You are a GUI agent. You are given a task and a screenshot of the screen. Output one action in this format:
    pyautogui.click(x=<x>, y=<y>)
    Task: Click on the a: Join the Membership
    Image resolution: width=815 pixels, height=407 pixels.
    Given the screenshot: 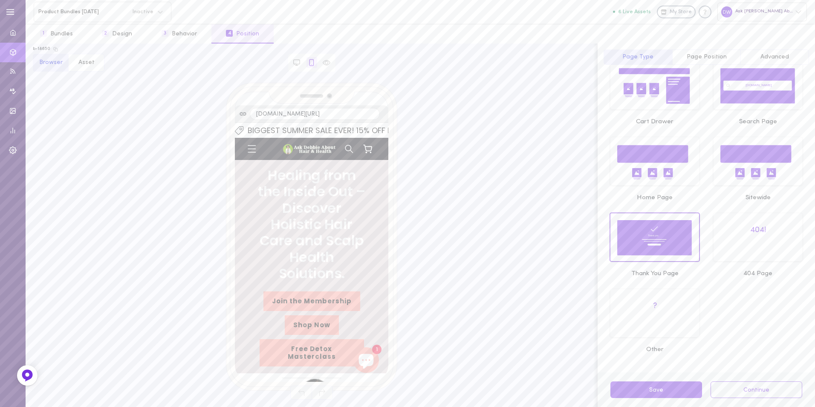 What is the action you would take?
    pyautogui.click(x=77, y=178)
    